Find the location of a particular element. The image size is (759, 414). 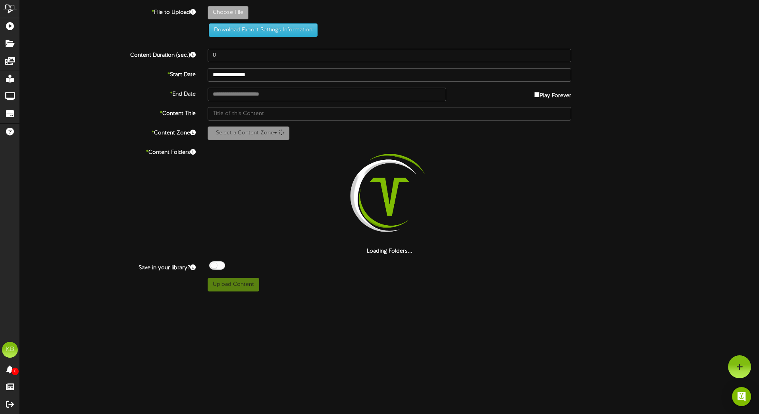

label: Content Folders is located at coordinates (108, 151).